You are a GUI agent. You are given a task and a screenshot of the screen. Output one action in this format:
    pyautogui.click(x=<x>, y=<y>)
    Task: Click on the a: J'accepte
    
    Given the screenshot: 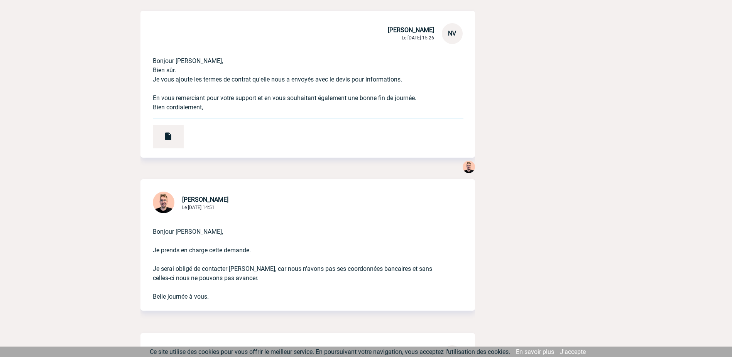 What is the action you would take?
    pyautogui.click(x=573, y=351)
    